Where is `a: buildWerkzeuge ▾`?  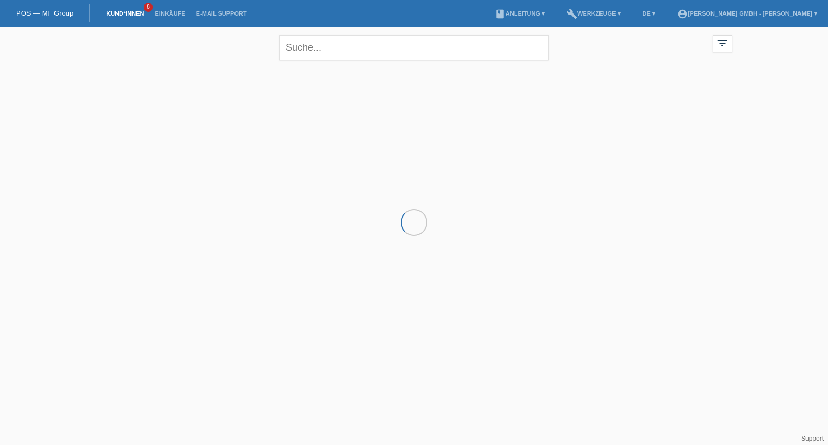 a: buildWerkzeuge ▾ is located at coordinates (594, 13).